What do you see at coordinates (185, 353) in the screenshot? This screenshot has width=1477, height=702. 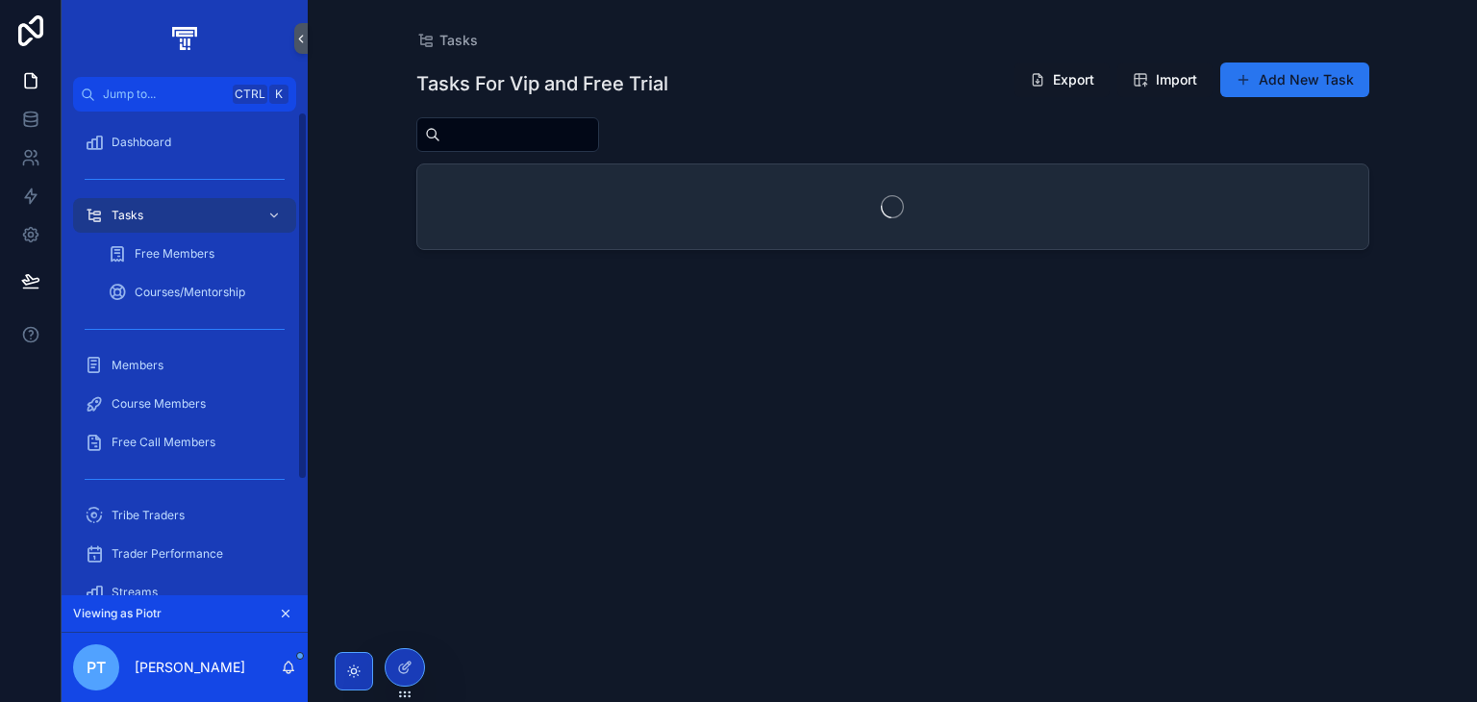 I see `div: scrollable content` at bounding box center [185, 353].